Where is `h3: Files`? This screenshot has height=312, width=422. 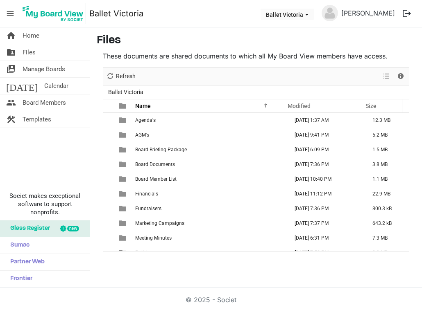
h3: Files is located at coordinates (256, 41).